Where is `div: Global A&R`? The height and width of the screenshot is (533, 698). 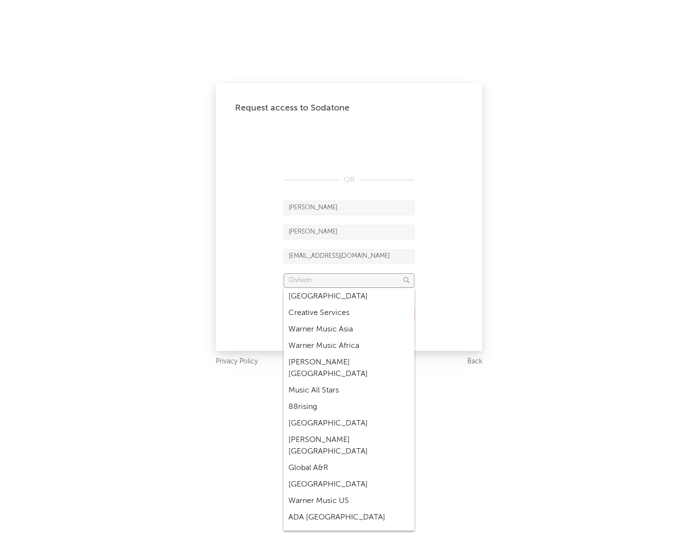
div: Global A&R is located at coordinates (349, 468).